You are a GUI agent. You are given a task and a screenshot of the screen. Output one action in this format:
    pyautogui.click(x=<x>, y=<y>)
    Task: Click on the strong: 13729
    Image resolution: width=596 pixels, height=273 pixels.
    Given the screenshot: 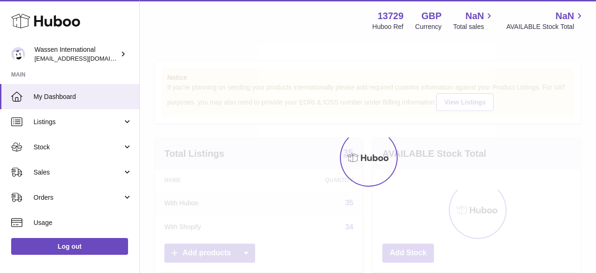 What is the action you would take?
    pyautogui.click(x=391, y=16)
    